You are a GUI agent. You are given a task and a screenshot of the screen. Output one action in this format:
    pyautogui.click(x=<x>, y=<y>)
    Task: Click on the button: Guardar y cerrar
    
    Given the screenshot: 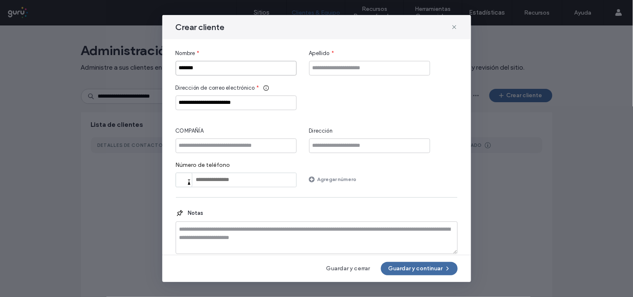 What is the action you would take?
    pyautogui.click(x=348, y=269)
    